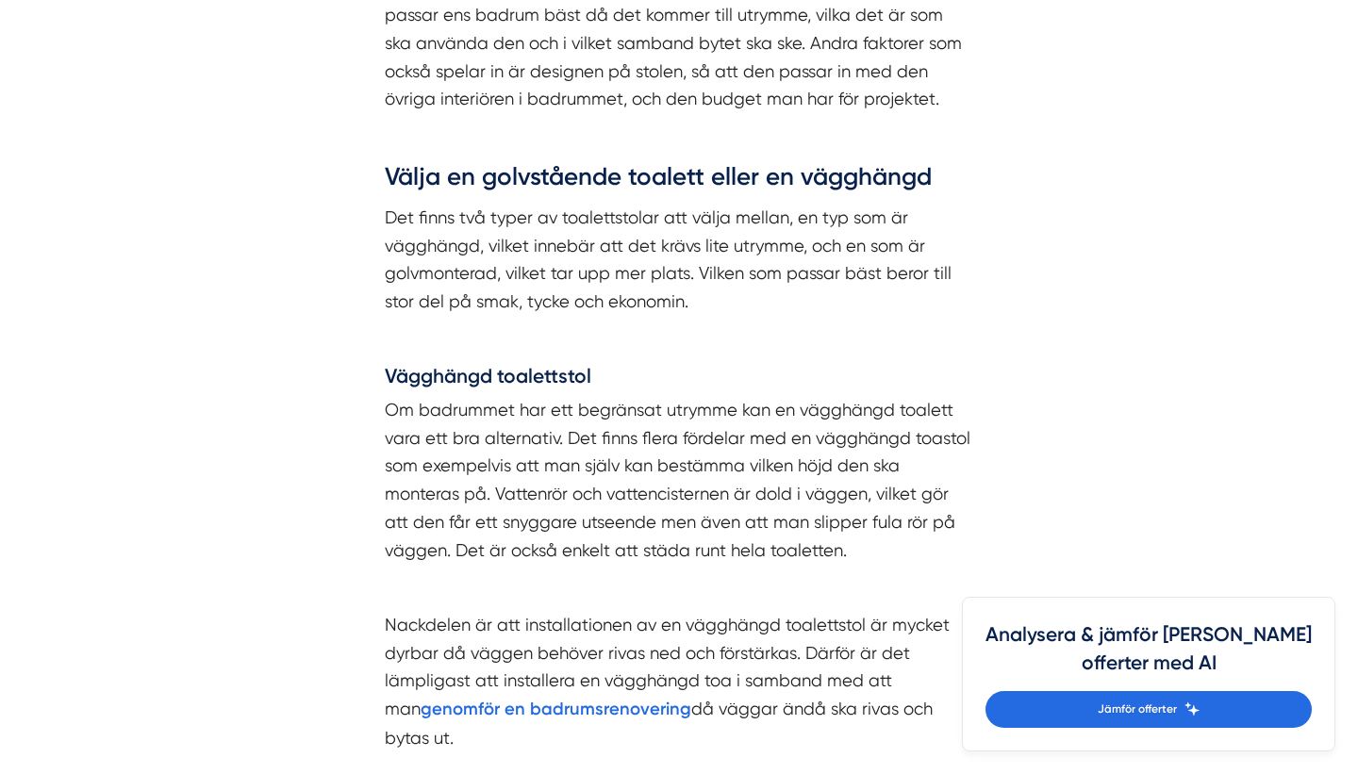 The height and width of the screenshot is (774, 1358). I want to click on span: Jämför offerter, so click(1137, 709).